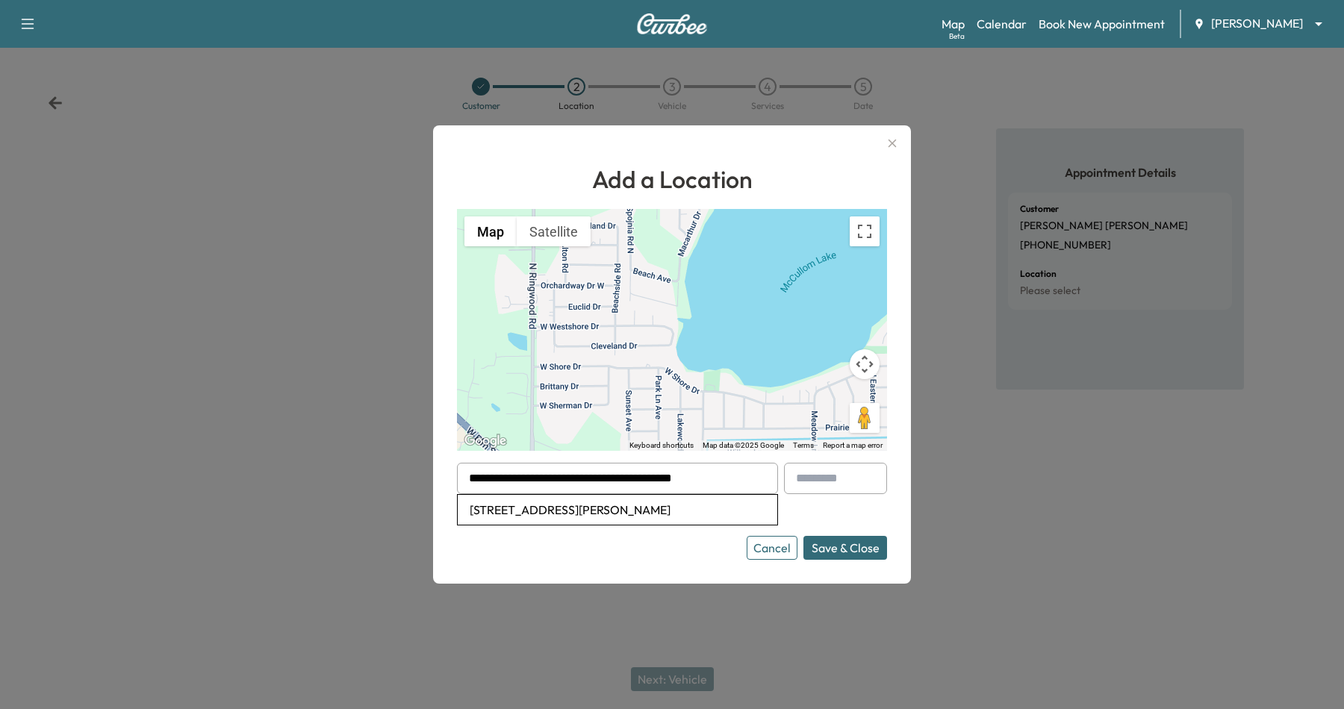 This screenshot has height=709, width=1344. What do you see at coordinates (1101, 24) in the screenshot?
I see `a: Book New Appointment` at bounding box center [1101, 24].